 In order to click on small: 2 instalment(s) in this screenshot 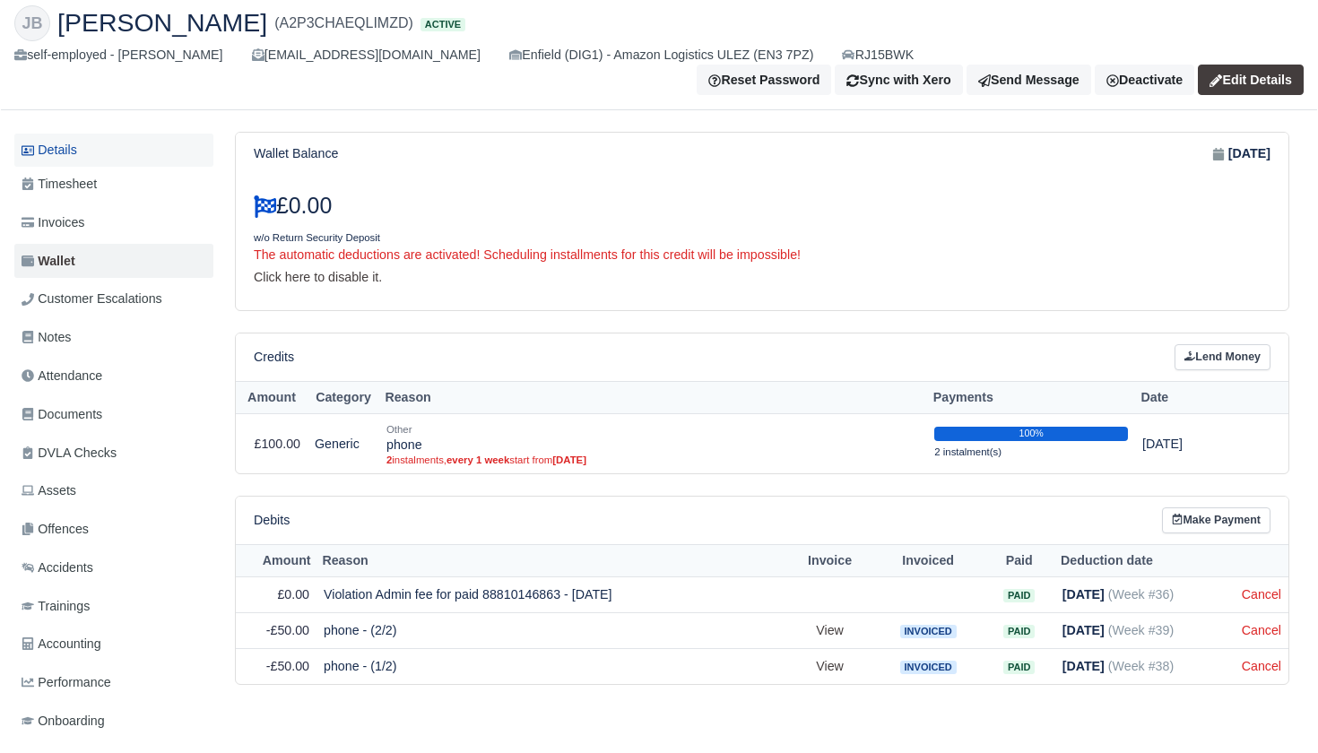, I will do `click(967, 452)`.